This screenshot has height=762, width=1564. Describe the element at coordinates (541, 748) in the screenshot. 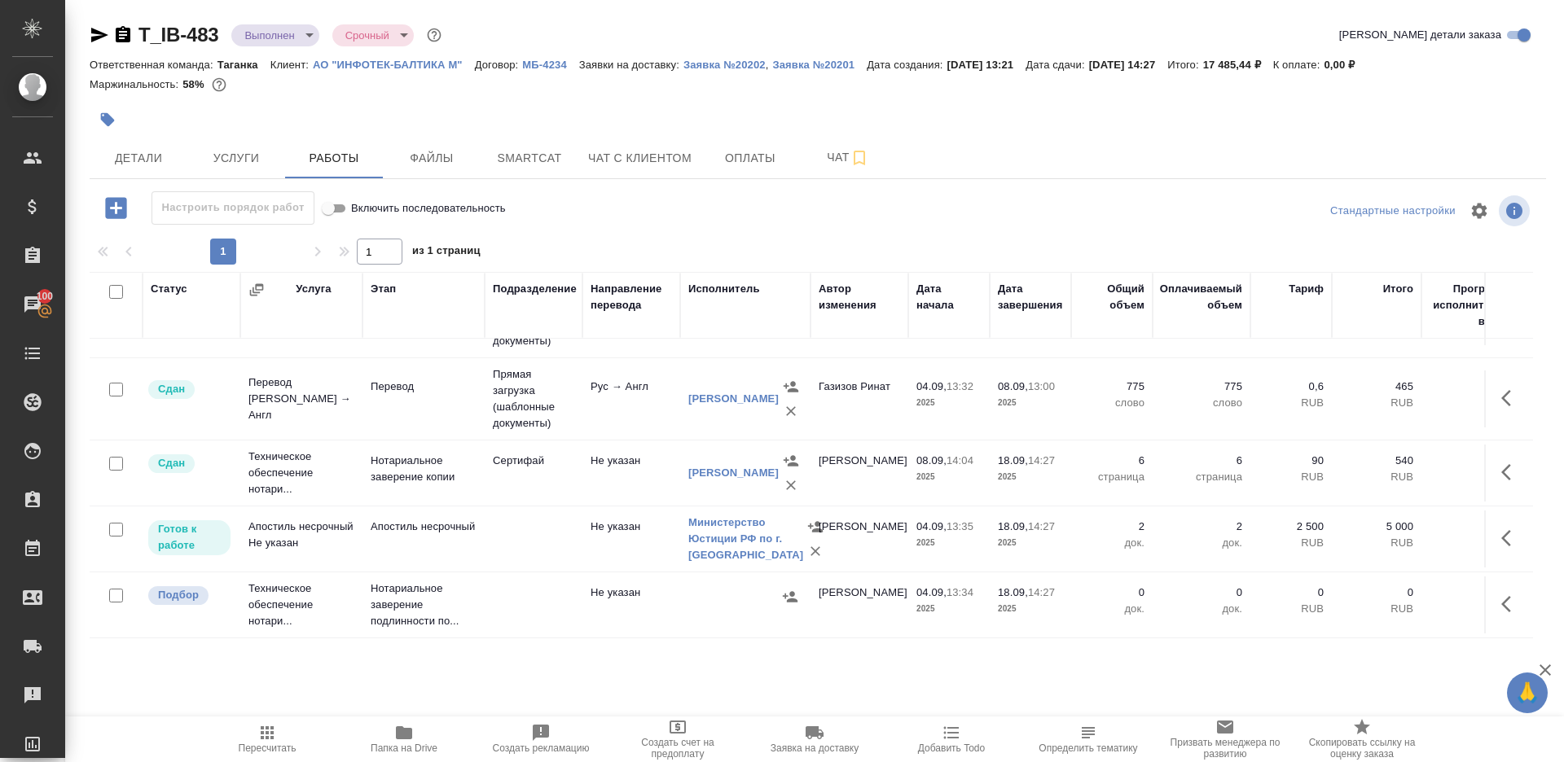

I see `span: Создать рекламацию` at that location.